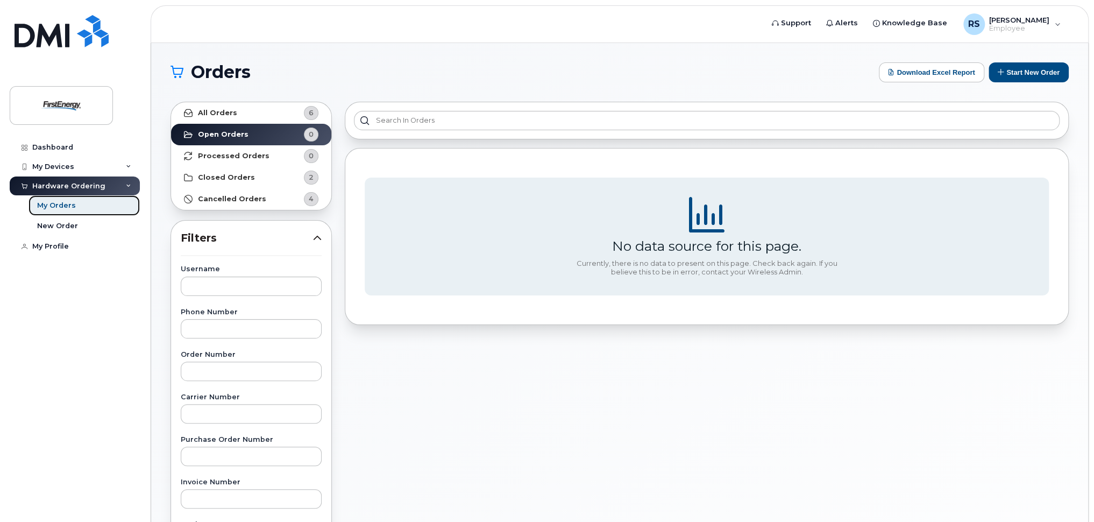 Image resolution: width=1094 pixels, height=522 pixels. I want to click on label: Order Number, so click(251, 355).